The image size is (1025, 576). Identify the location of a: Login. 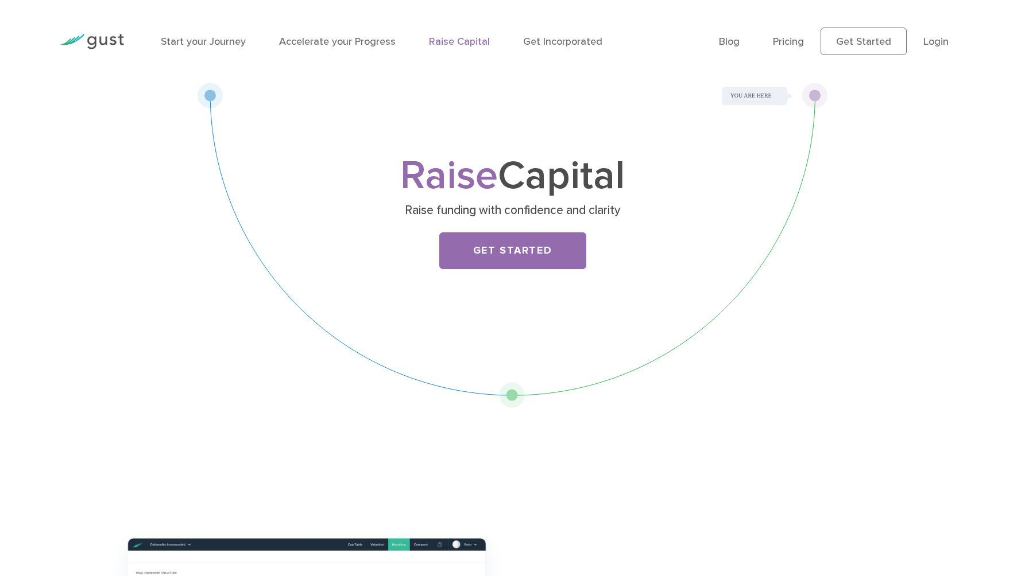
(936, 41).